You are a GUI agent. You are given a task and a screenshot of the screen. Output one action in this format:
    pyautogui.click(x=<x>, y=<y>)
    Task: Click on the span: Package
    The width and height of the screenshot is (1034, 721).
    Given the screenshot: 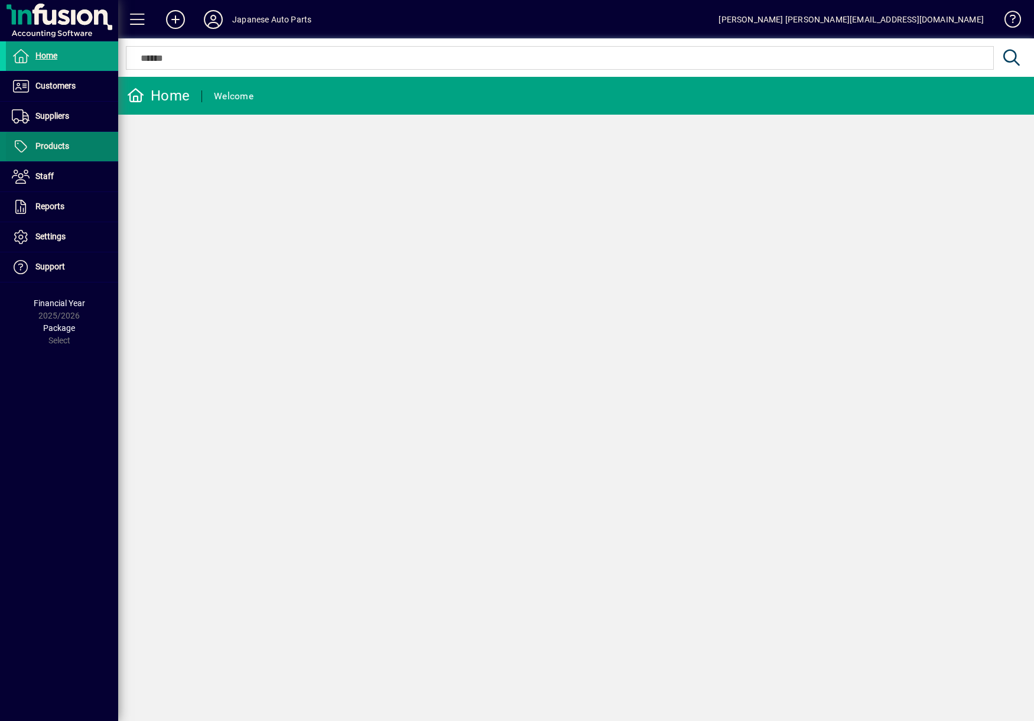 What is the action you would take?
    pyautogui.click(x=59, y=328)
    